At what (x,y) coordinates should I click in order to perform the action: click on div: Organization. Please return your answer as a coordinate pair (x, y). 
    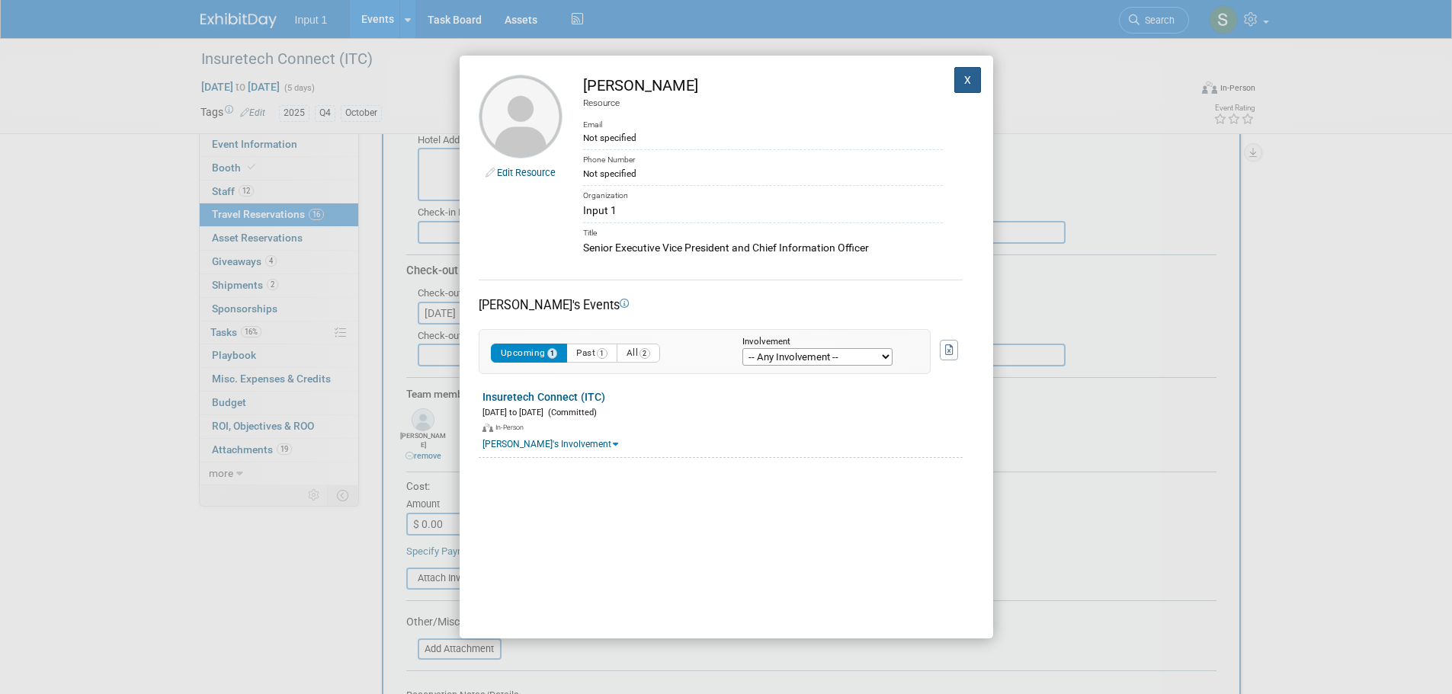
    Looking at the image, I should click on (763, 194).